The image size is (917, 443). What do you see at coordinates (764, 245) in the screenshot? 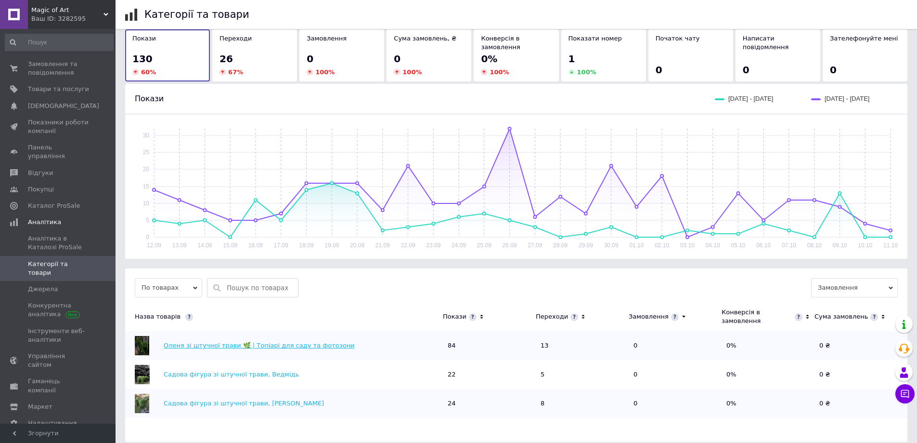
I see `text: 06.10` at bounding box center [764, 245].